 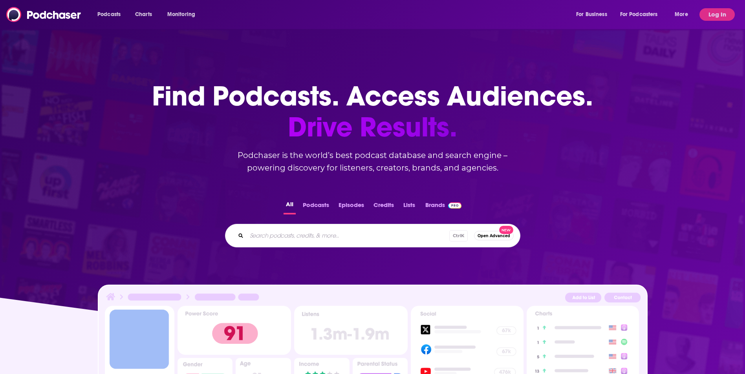 What do you see at coordinates (458, 236) in the screenshot?
I see `span: Ctrl K` at bounding box center [458, 236].